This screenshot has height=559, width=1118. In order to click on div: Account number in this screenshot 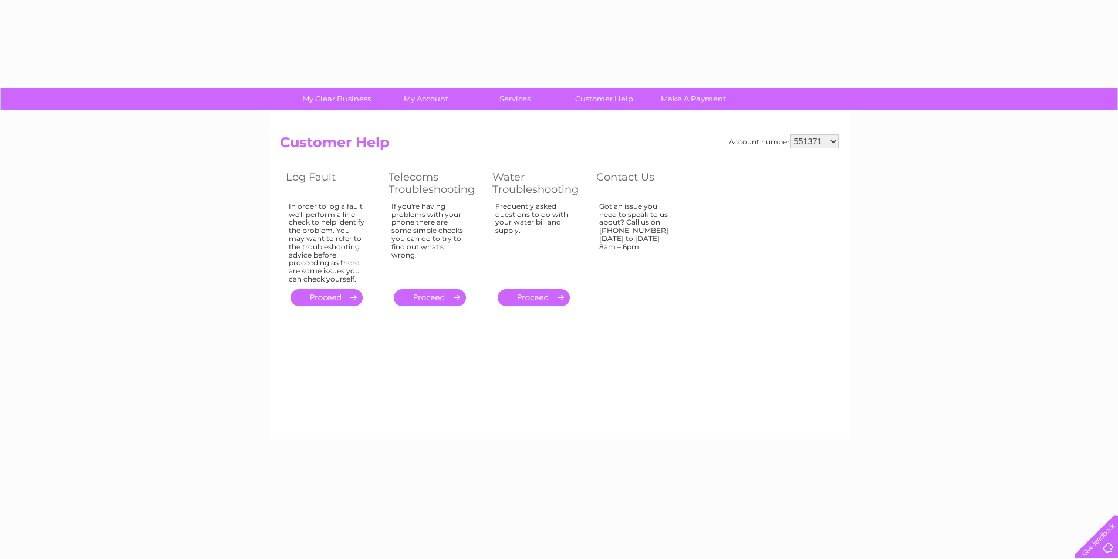, I will do `click(783, 141)`.